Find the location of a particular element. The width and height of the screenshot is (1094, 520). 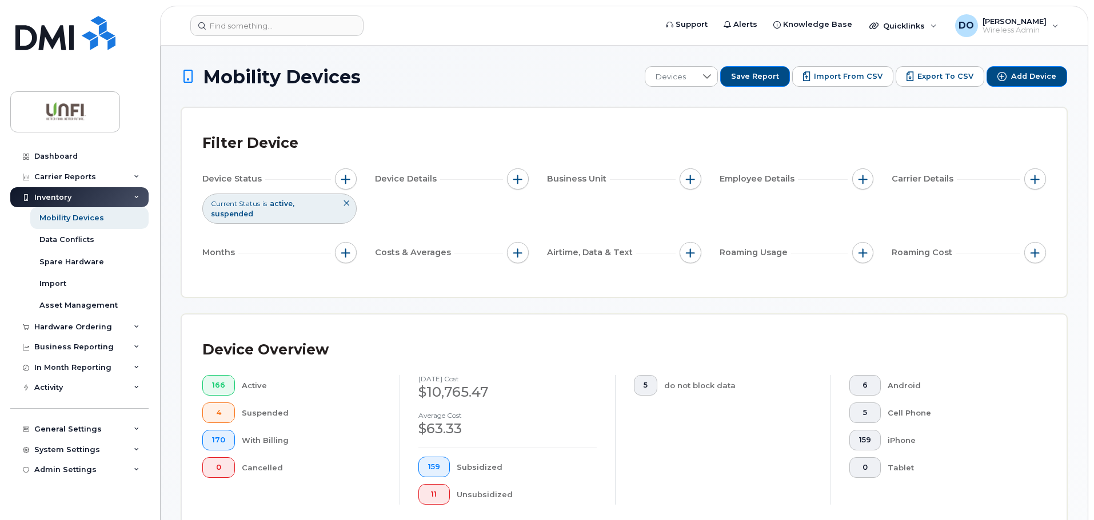

span: 11 is located at coordinates (434, 495).